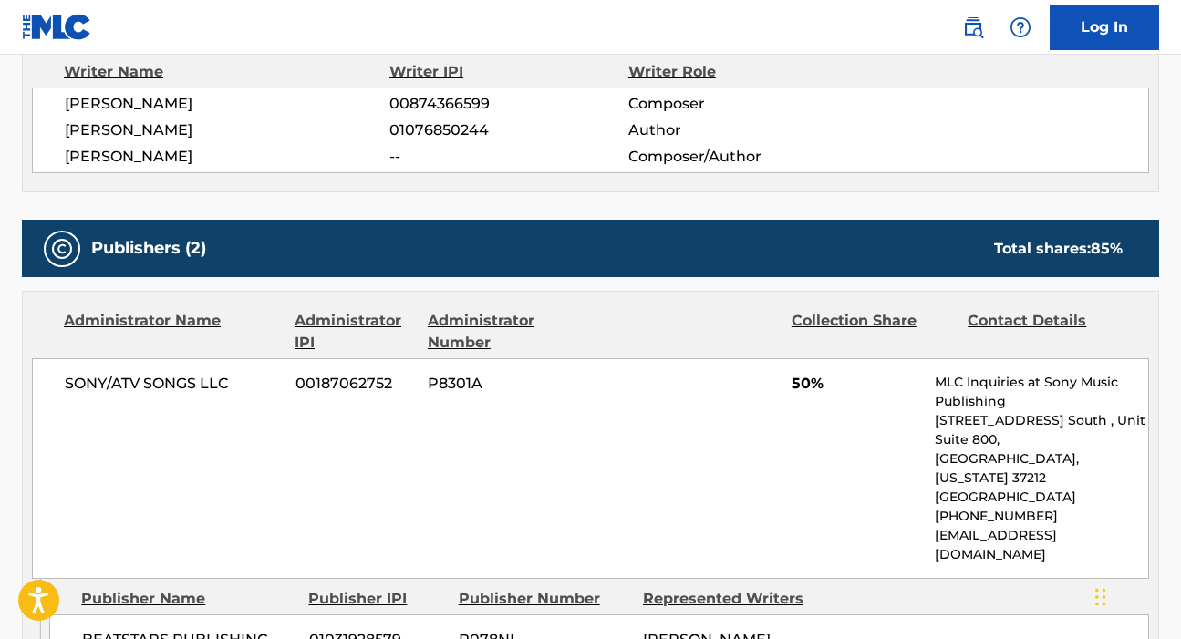 The width and height of the screenshot is (1181, 639). What do you see at coordinates (1057, 249) in the screenshot?
I see `div: Total shares:` at bounding box center [1057, 249].